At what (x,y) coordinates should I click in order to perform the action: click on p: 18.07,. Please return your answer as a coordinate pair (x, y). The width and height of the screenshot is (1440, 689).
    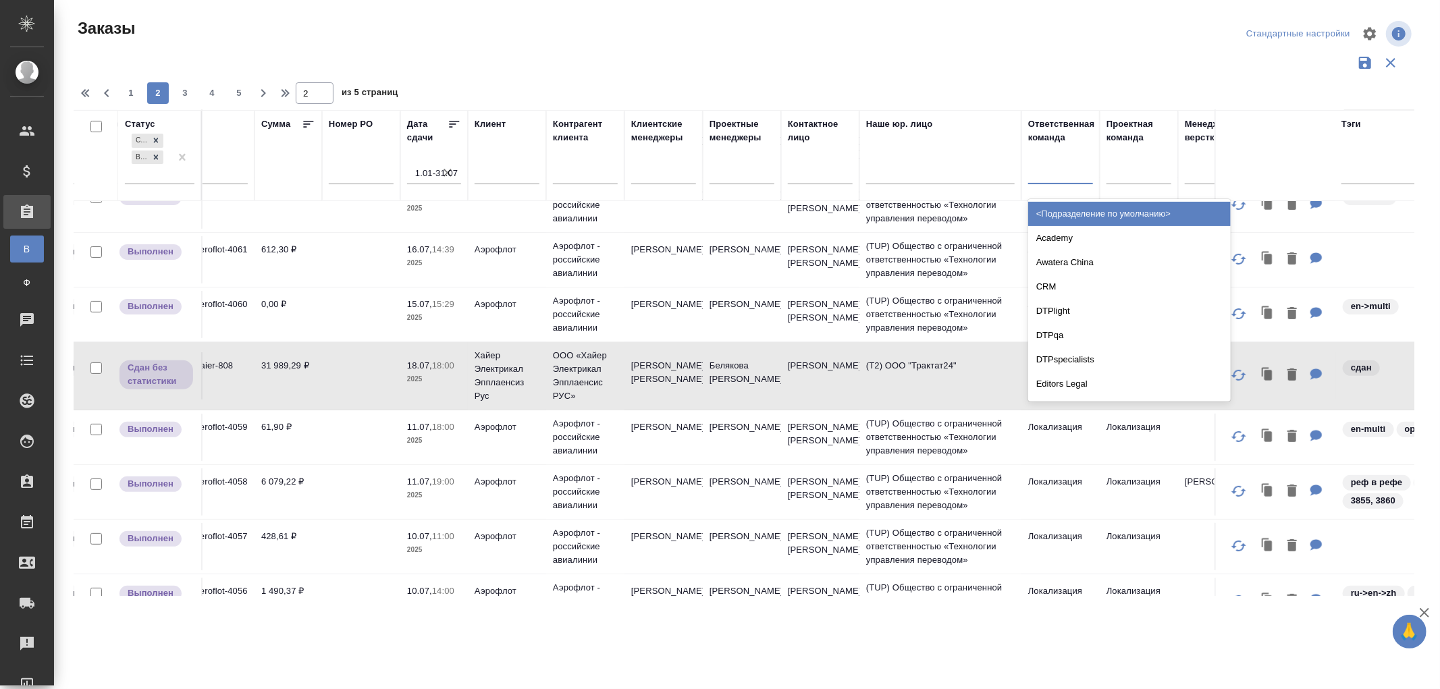
    Looking at the image, I should click on (419, 365).